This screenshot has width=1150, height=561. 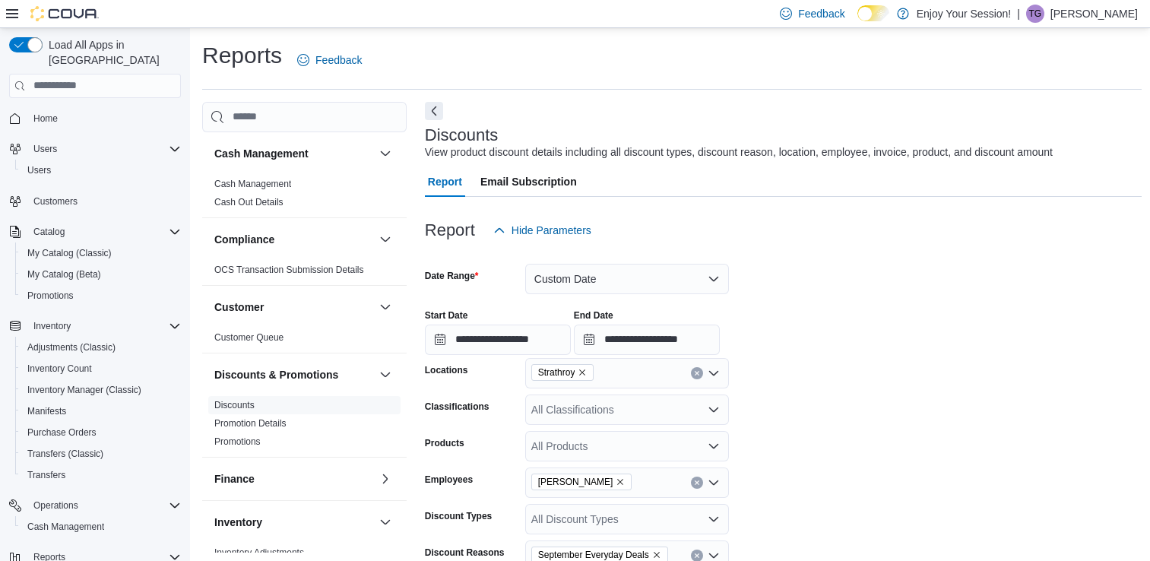 I want to click on h1: Reports, so click(x=242, y=55).